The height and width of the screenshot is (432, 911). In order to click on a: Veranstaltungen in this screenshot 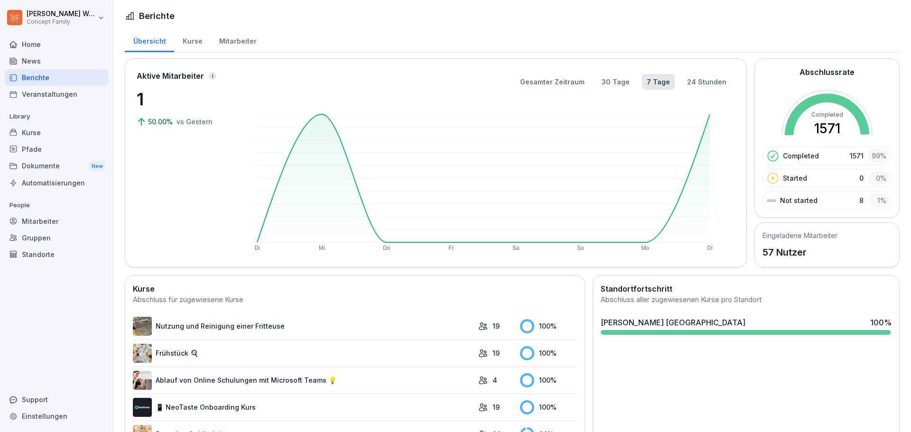, I will do `click(56, 94)`.